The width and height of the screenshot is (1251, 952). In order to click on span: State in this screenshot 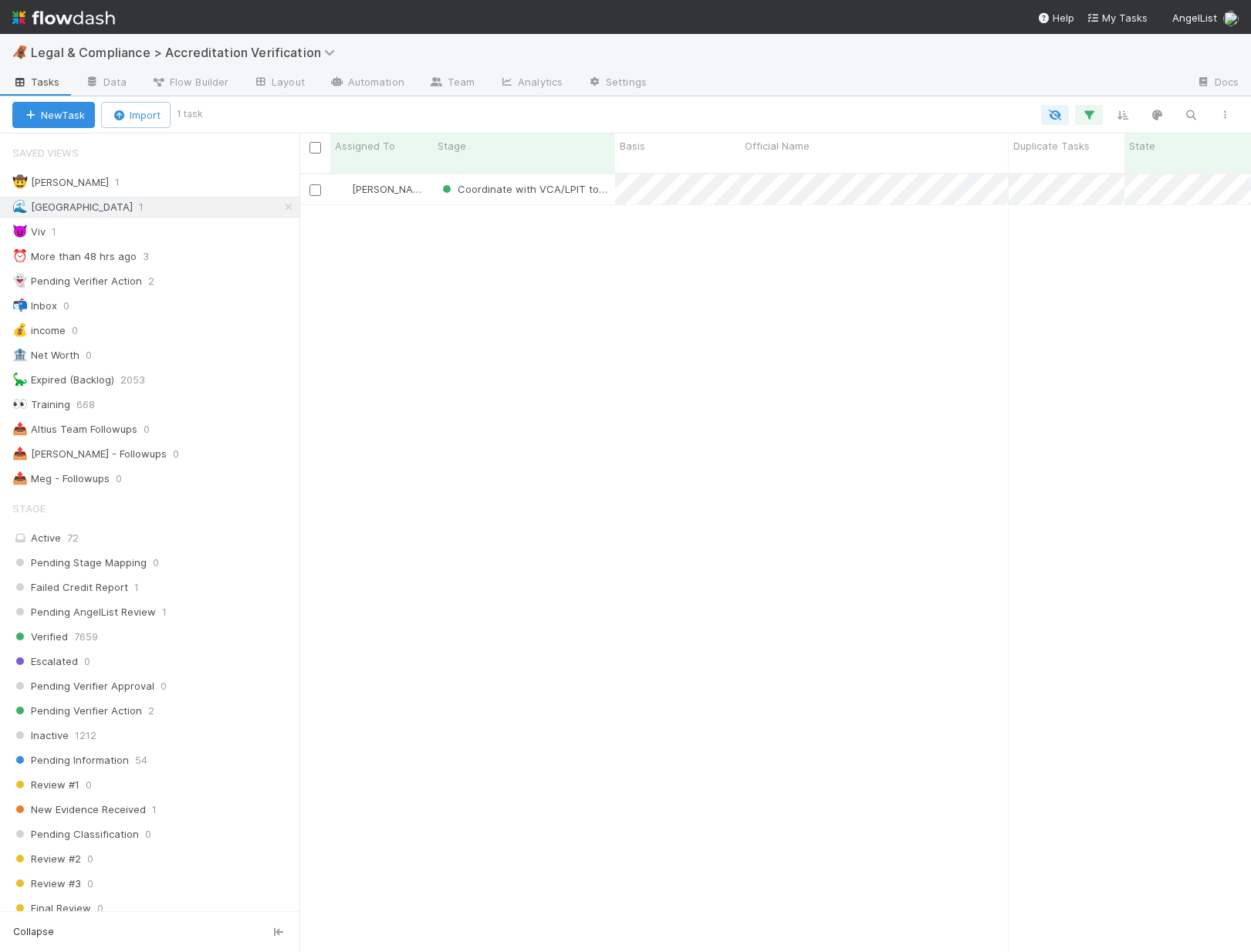, I will do `click(1142, 146)`.